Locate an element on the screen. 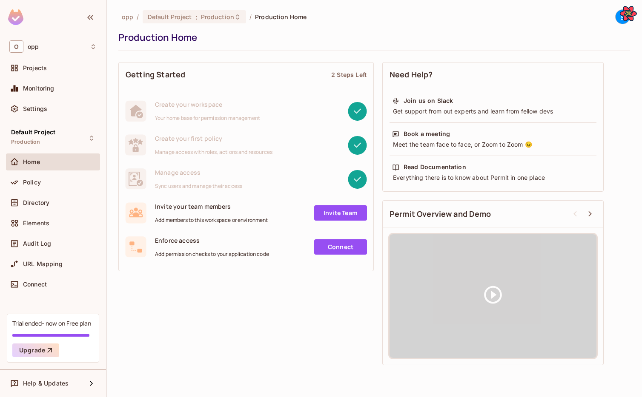 The height and width of the screenshot is (397, 642). div: Get support from out experts and learn from fellow devs is located at coordinates (493, 111).